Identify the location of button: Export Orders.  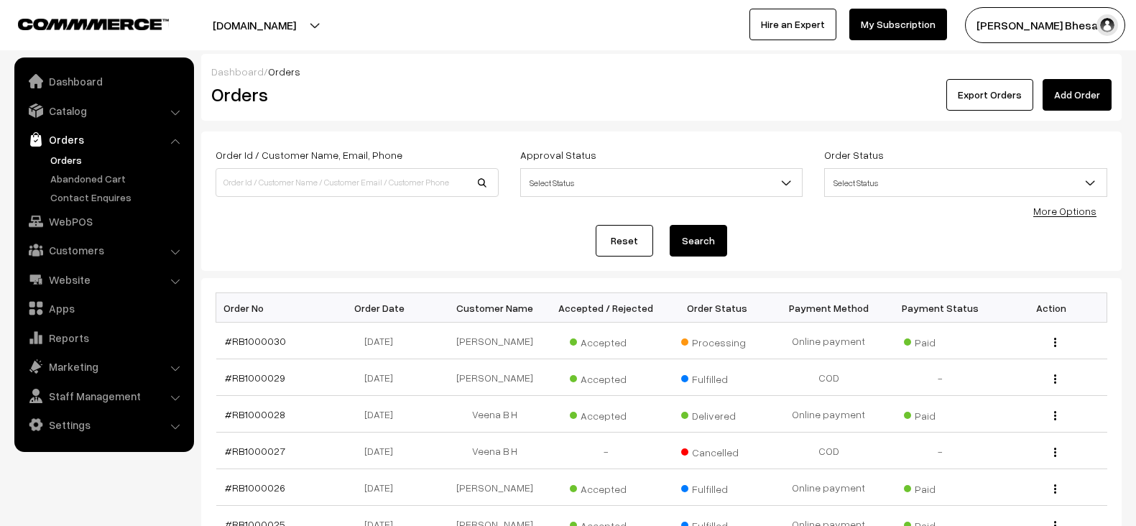
(989, 95).